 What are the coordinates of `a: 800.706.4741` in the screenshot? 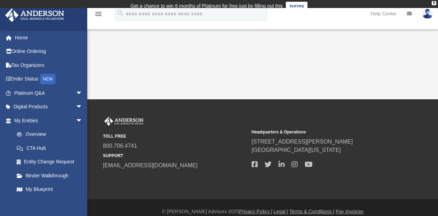 It's located at (120, 146).